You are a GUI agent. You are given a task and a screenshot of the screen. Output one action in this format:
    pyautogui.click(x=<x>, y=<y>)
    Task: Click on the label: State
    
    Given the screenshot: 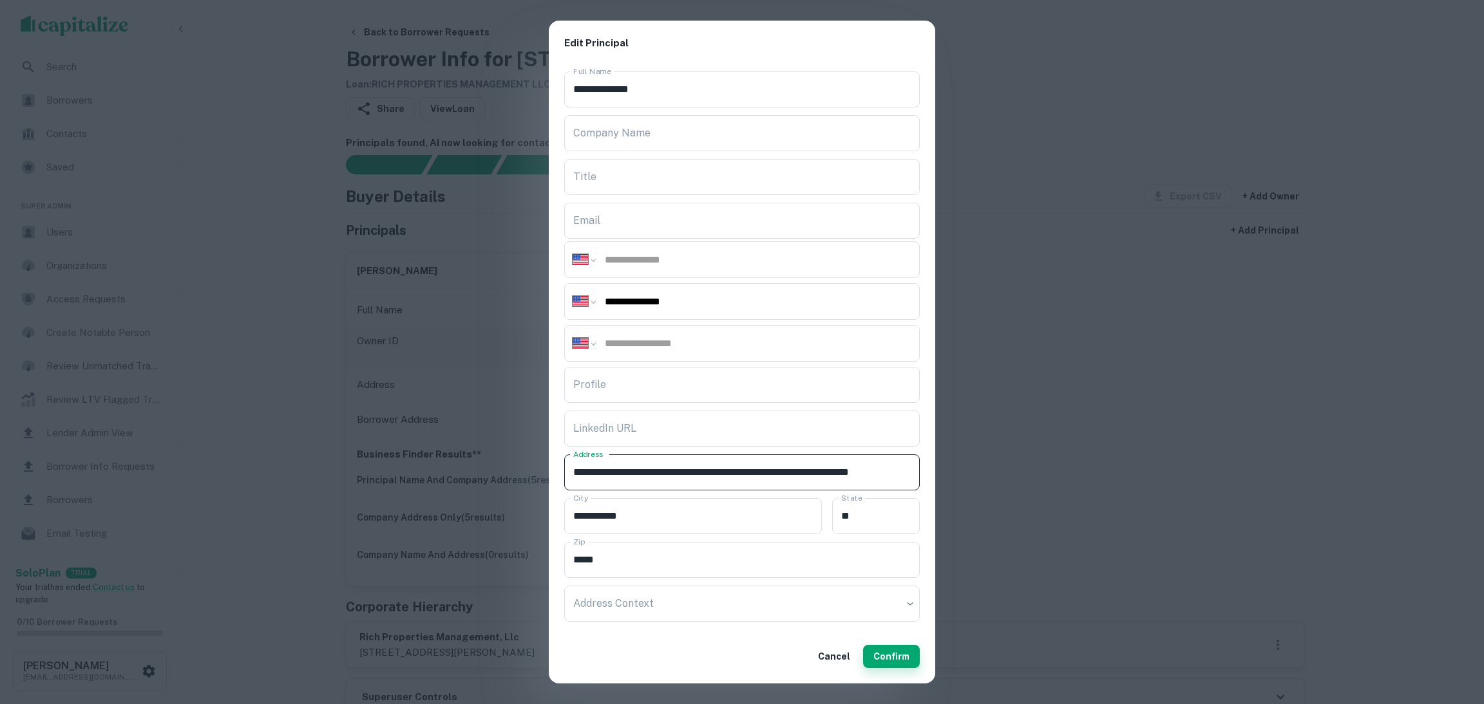 What is the action you would take?
    pyautogui.click(x=851, y=498)
    